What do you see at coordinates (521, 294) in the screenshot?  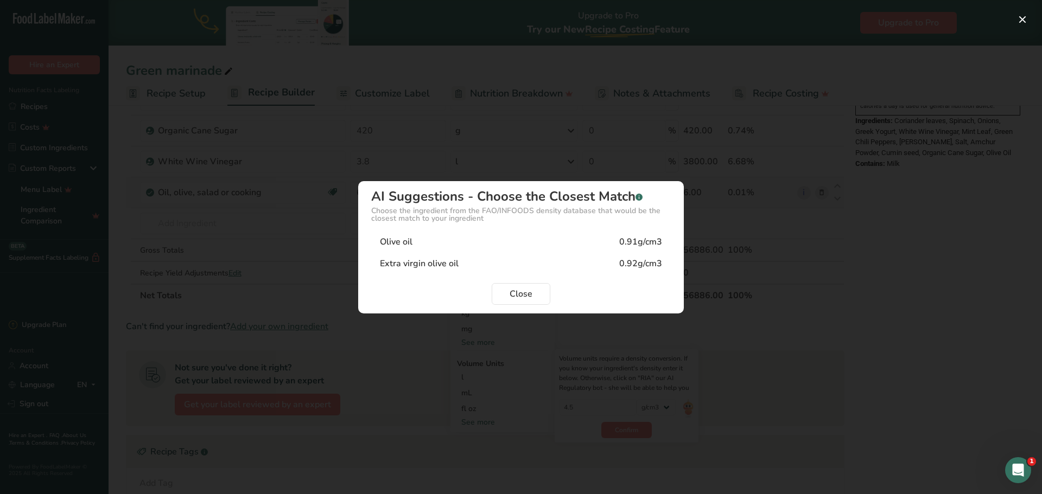 I see `button: Close` at bounding box center [521, 294].